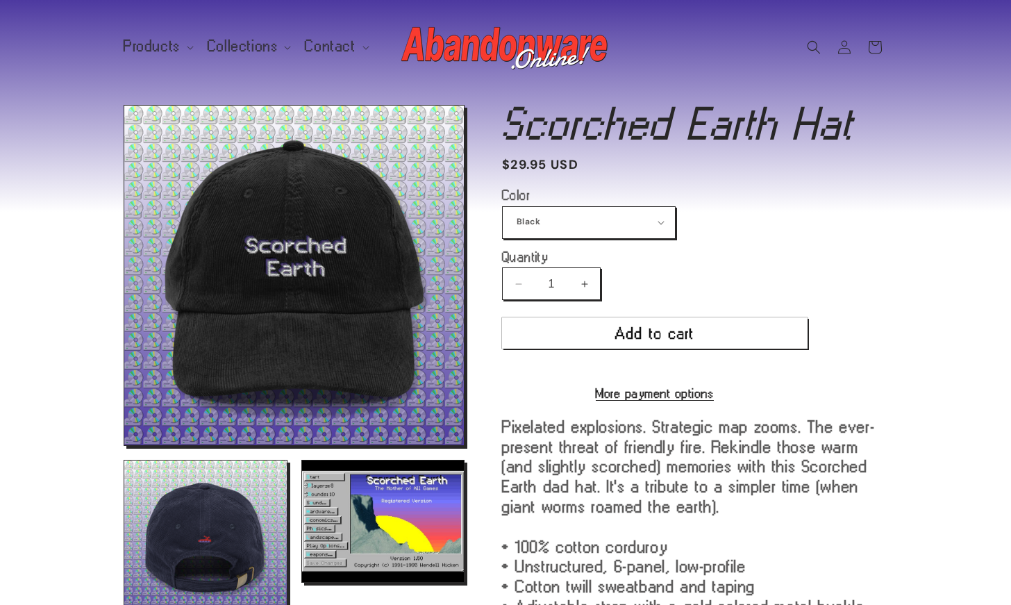  Describe the element at coordinates (248, 47) in the screenshot. I see `summary: Collections` at that location.